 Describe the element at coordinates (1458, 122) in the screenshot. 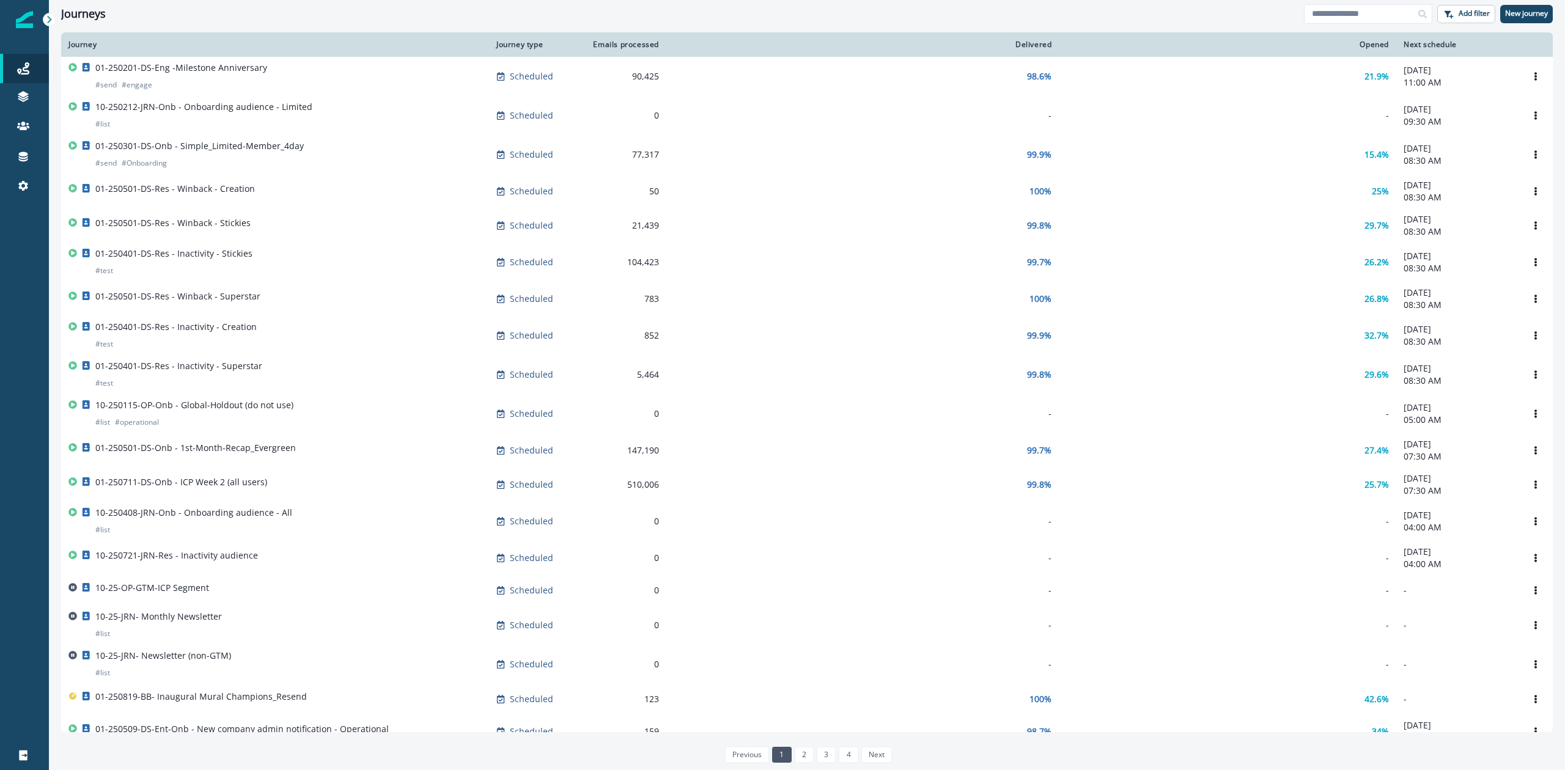

I see `p: 09:30 AM` at that location.